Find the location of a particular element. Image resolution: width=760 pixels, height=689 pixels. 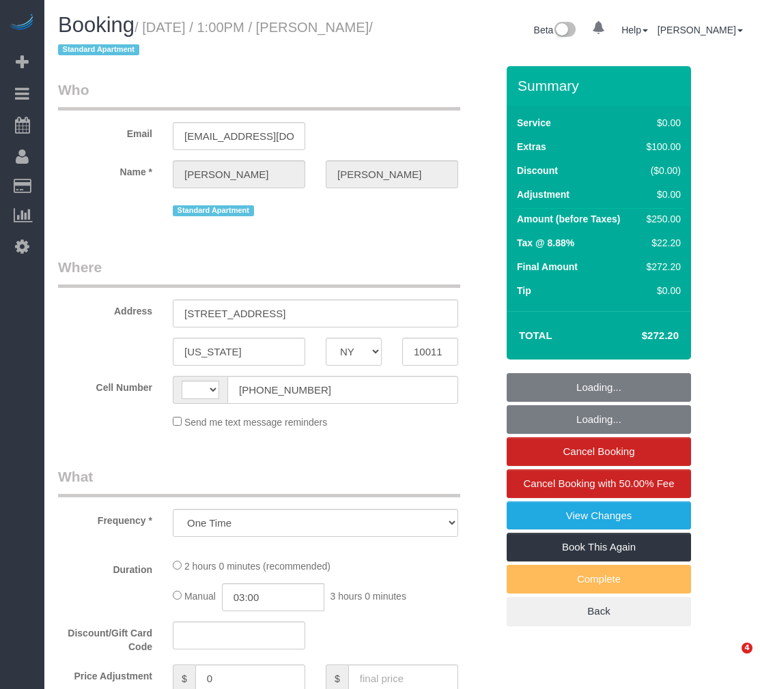

input: Email is located at coordinates (239, 136).